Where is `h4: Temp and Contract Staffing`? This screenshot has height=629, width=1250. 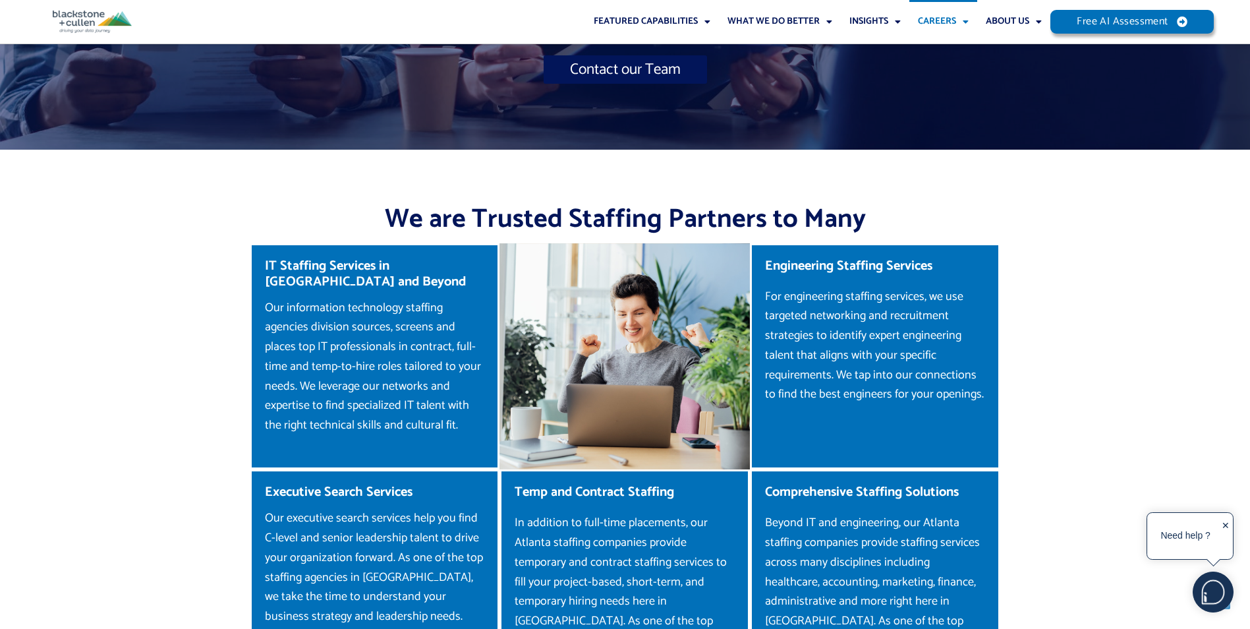
h4: Temp and Contract Staffing is located at coordinates (625, 492).